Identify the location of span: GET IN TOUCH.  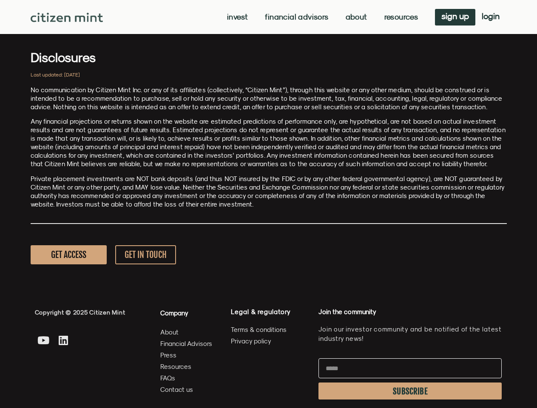
(145, 254).